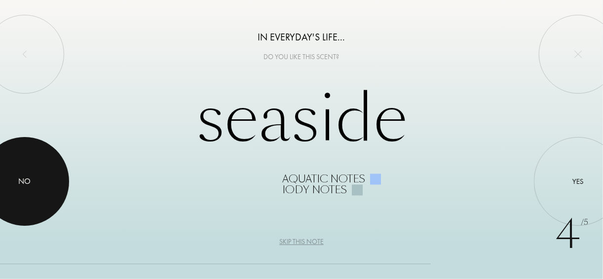 The height and width of the screenshot is (279, 603). What do you see at coordinates (25, 182) in the screenshot?
I see `div: No` at bounding box center [25, 182].